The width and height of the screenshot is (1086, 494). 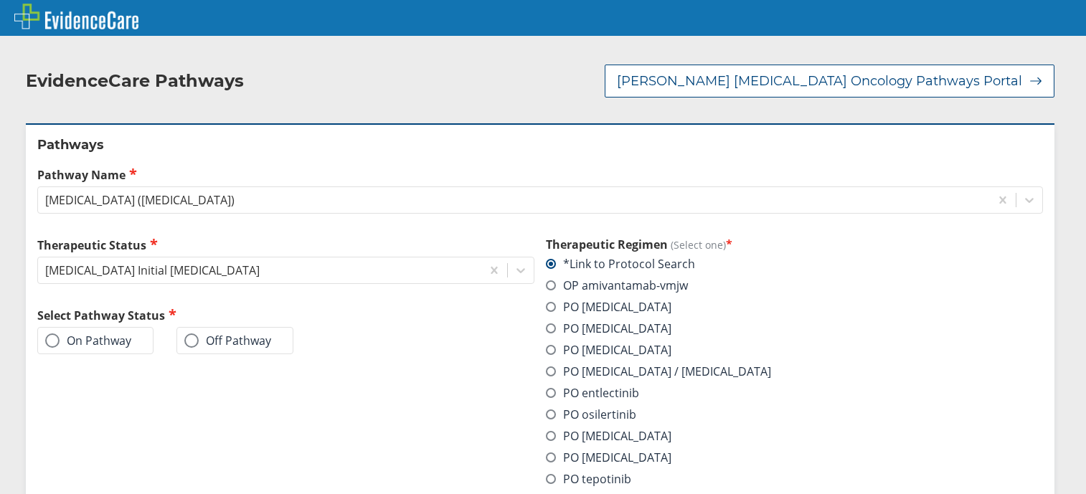 What do you see at coordinates (76, 16) in the screenshot?
I see `img: EvidenceCare` at bounding box center [76, 16].